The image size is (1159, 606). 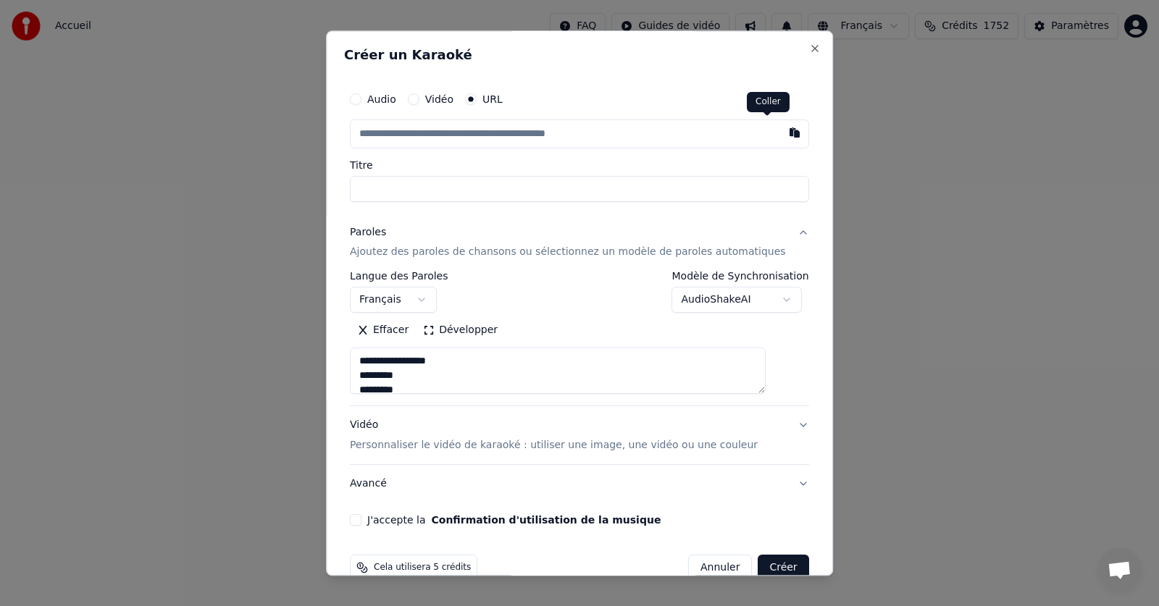 What do you see at coordinates (554, 436) in the screenshot?
I see `div: Vidéo` at bounding box center [554, 436].